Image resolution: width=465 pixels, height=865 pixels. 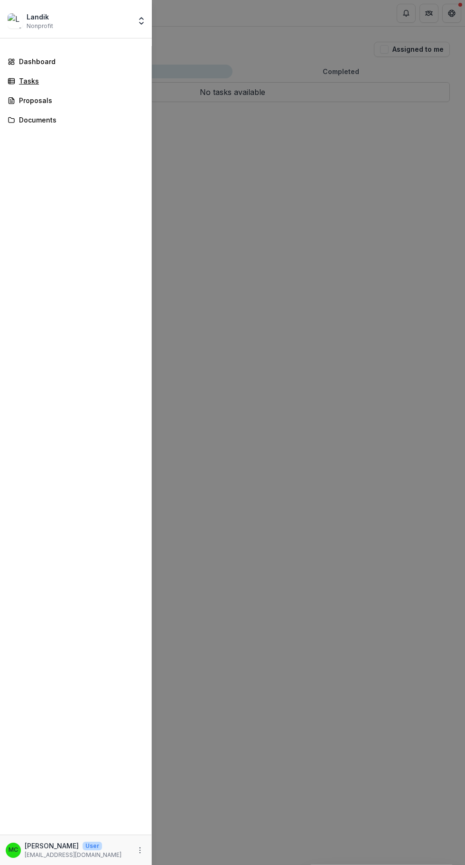 What do you see at coordinates (75, 120) in the screenshot?
I see `a: Documents` at bounding box center [75, 120].